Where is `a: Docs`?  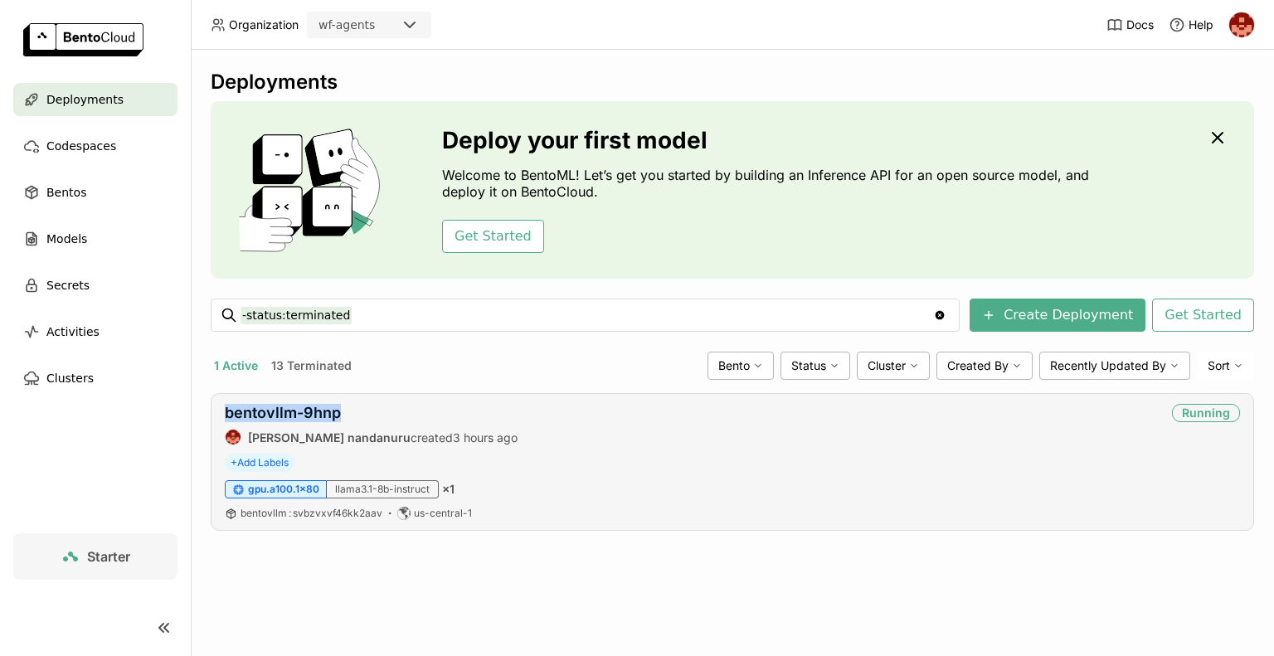 a: Docs is located at coordinates (1130, 25).